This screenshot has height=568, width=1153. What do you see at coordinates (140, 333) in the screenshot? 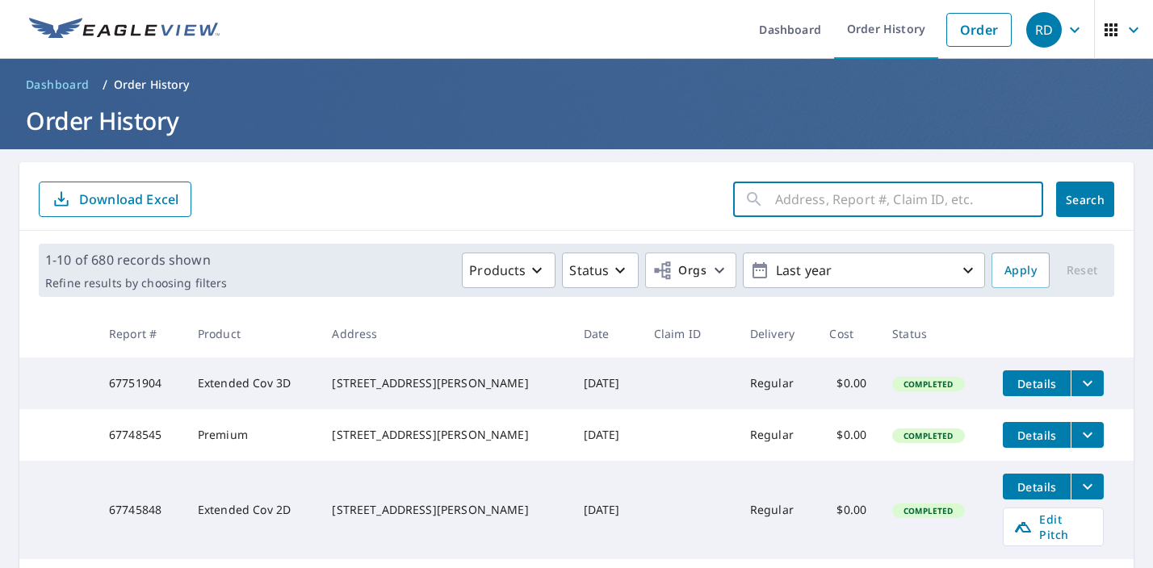
I see `th: Report #` at bounding box center [140, 333].